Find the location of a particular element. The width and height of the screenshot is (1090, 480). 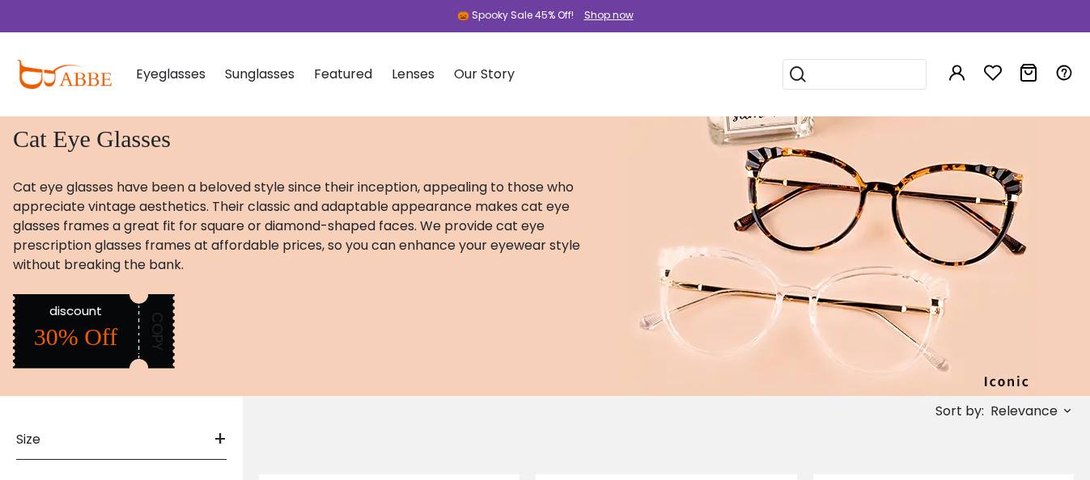

div: 30% Off is located at coordinates (75, 336).